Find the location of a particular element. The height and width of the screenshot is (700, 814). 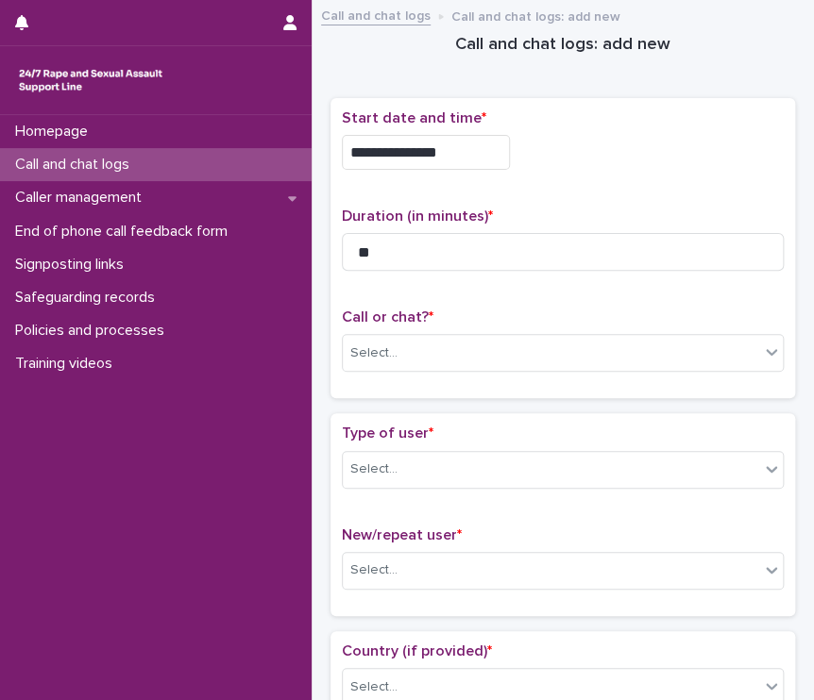

span: Country (if provided) is located at coordinates (416, 651).